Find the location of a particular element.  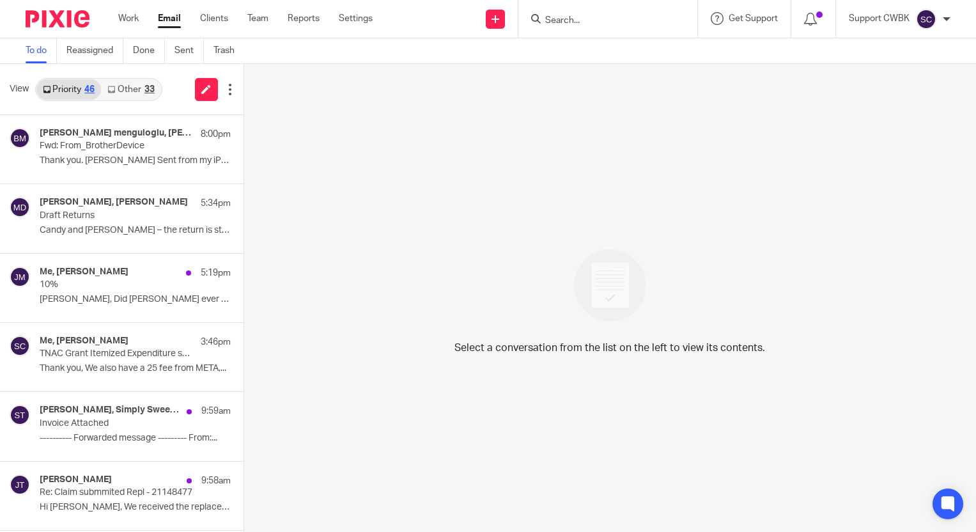

p: 8:00pm is located at coordinates (215, 134).